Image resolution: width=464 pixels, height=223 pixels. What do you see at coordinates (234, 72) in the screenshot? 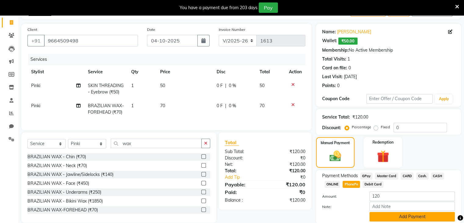
I see `th: Disc` at bounding box center [234, 72].